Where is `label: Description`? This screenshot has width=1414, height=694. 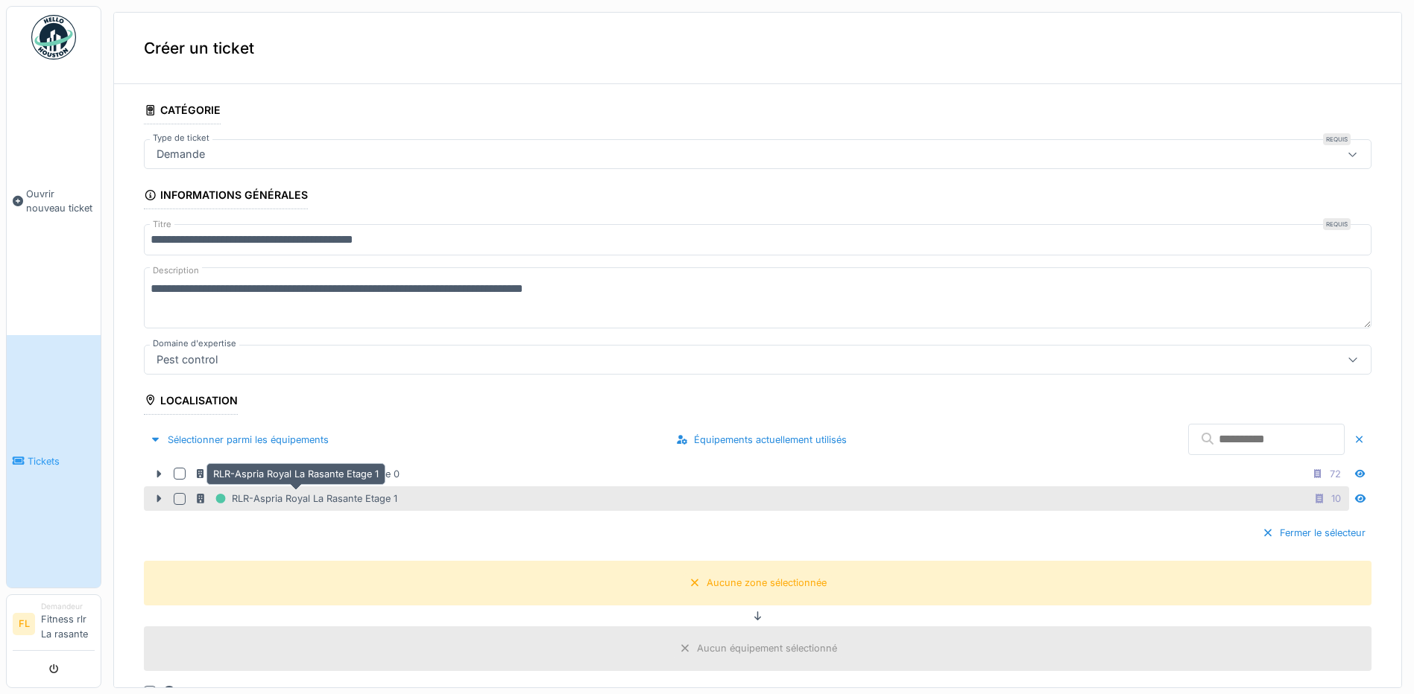 label: Description is located at coordinates (176, 270).